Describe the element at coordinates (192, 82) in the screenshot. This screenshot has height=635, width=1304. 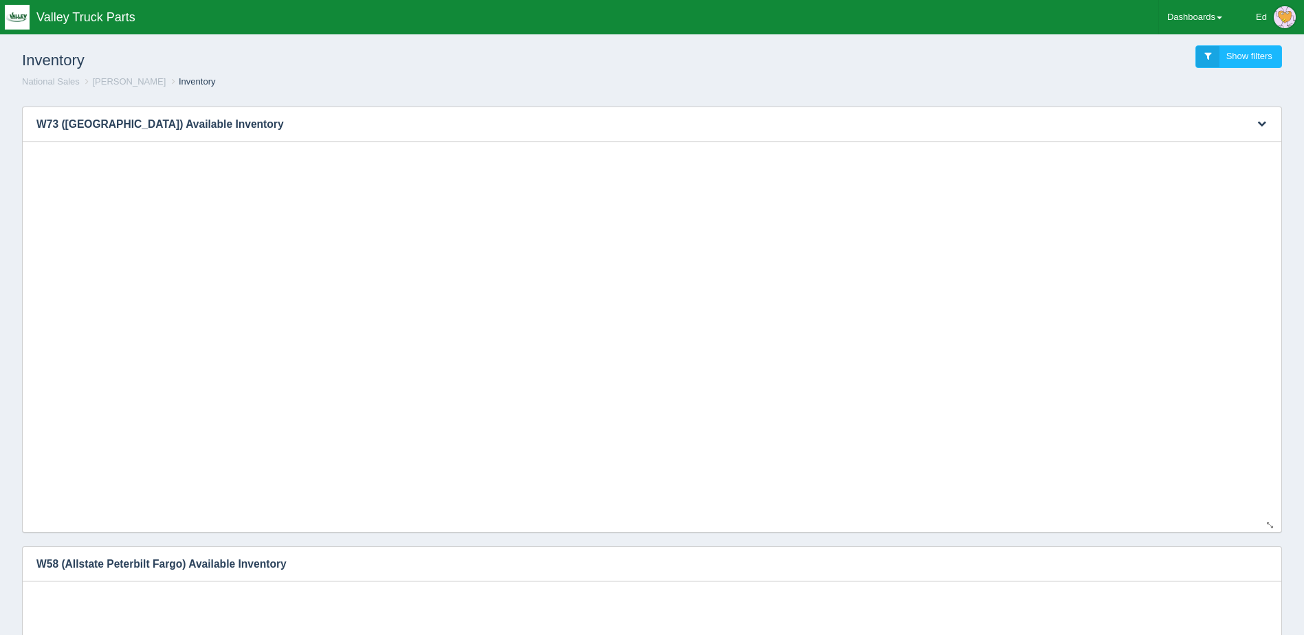
I see `li: Inventory` at that location.